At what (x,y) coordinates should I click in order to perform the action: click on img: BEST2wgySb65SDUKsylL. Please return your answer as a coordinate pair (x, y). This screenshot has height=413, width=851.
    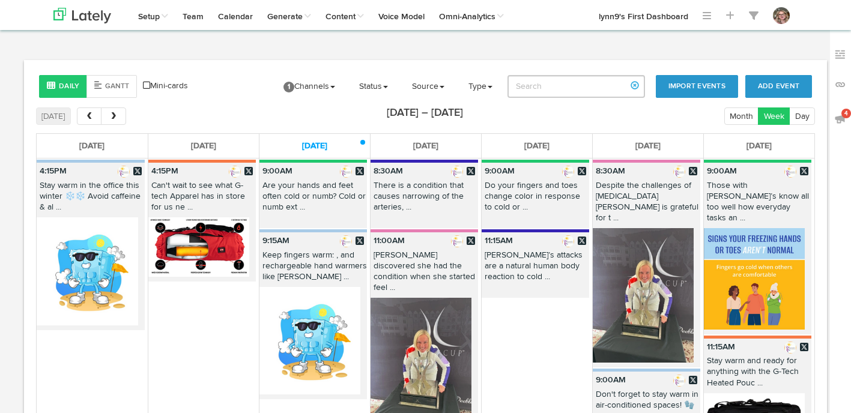
    Looking at the image, I should click on (755, 279).